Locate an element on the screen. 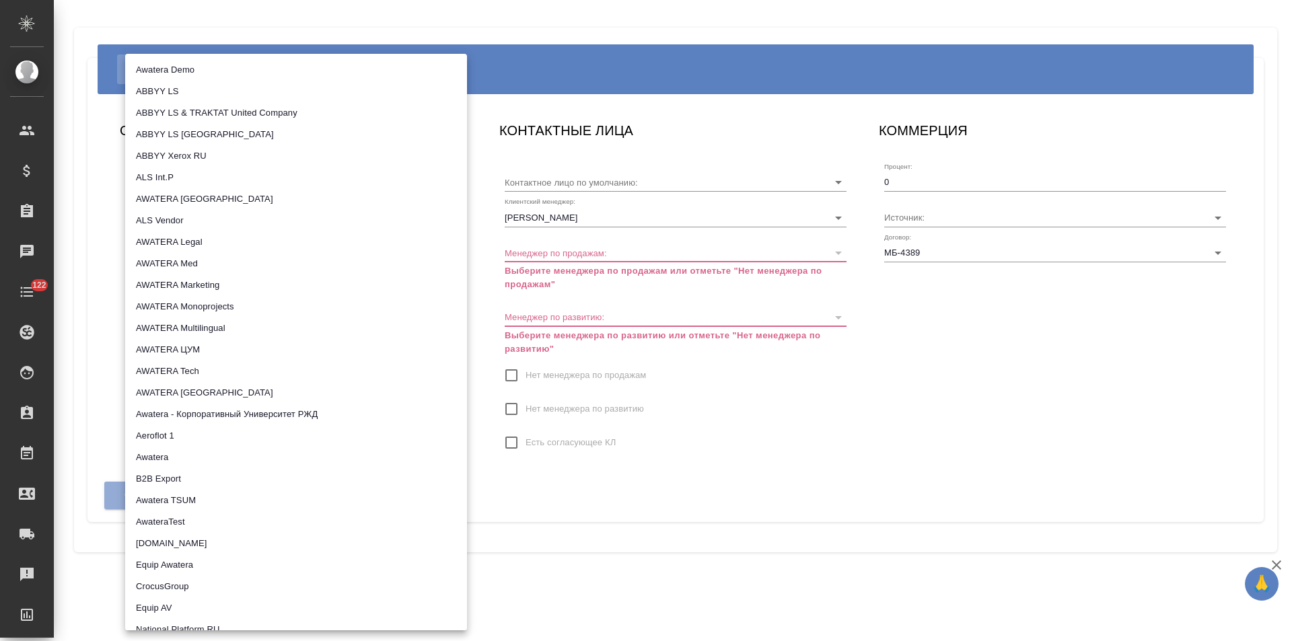 The height and width of the screenshot is (641, 1292). li: Aeroflot 1 is located at coordinates (296, 436).